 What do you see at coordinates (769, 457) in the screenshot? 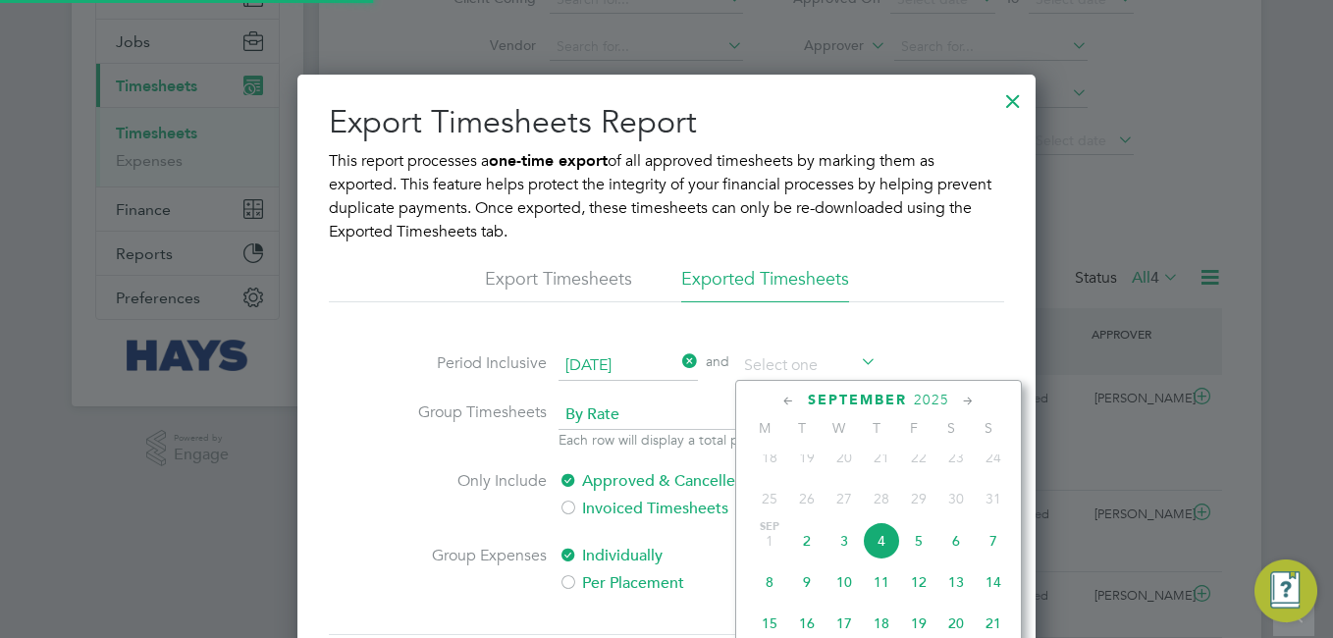
I see `span: 18` at bounding box center [769, 457].